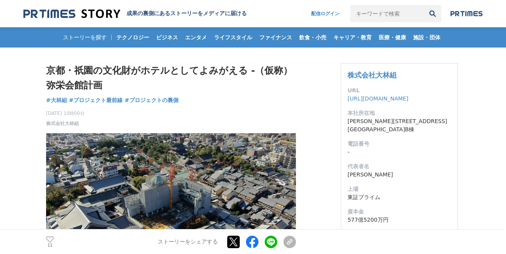  What do you see at coordinates (135, 14) in the screenshot?
I see `a: 成果の裏側にあるストーリーをメディアに届ける 成果の裏側にあるストーリーをメディアに届ける` at bounding box center [135, 14].